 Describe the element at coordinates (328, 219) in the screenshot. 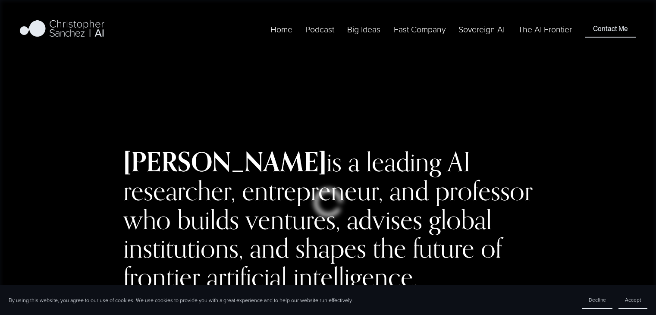

I see `h2: is a leading AI researcher, entrepreneur, and professor who builds ventures, advises global insti...` at that location.